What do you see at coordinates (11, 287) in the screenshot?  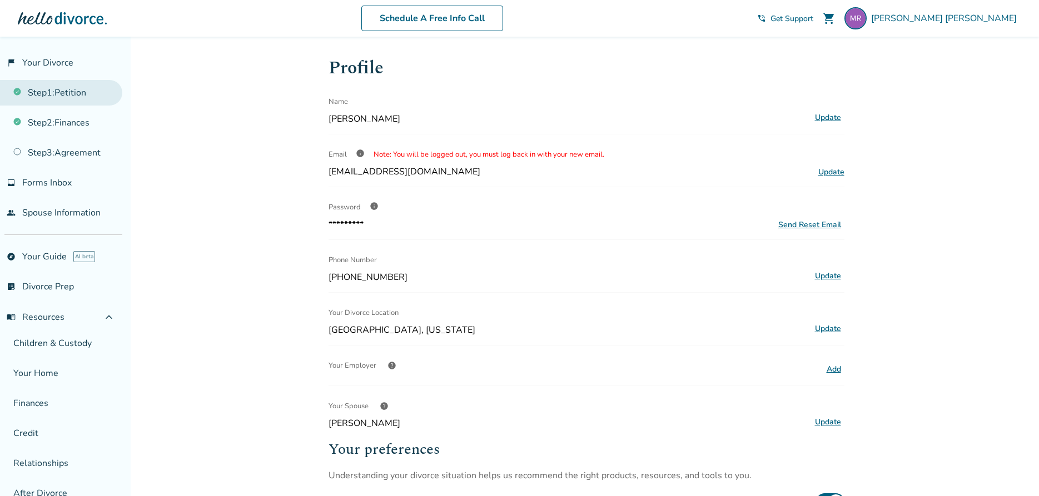 I see `span: list_alt_check` at bounding box center [11, 287].